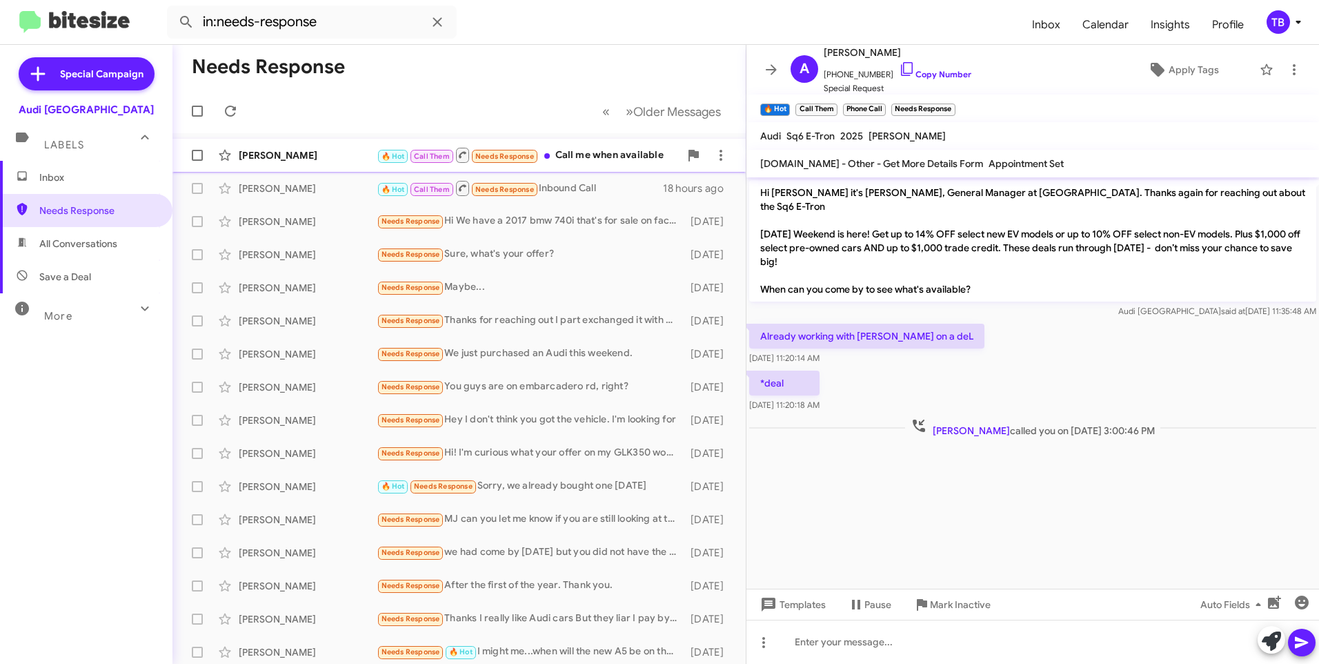  I want to click on span: Appointment Set, so click(1026, 163).